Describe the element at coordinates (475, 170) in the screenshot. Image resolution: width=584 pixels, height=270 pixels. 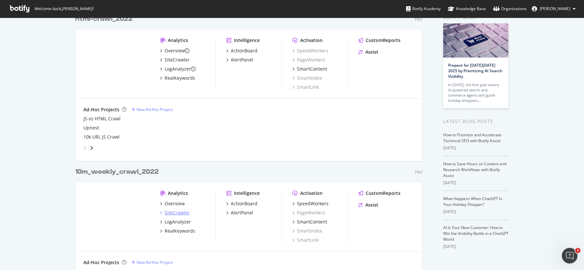
I see `a: How to Save Hours on Content and Research Workflows with Botify Assist` at that location.